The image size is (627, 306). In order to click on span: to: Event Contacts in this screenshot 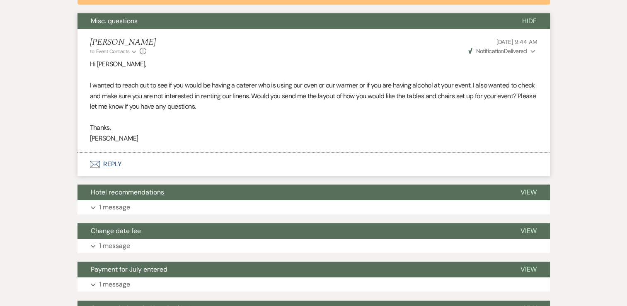, I will do `click(110, 51)`.